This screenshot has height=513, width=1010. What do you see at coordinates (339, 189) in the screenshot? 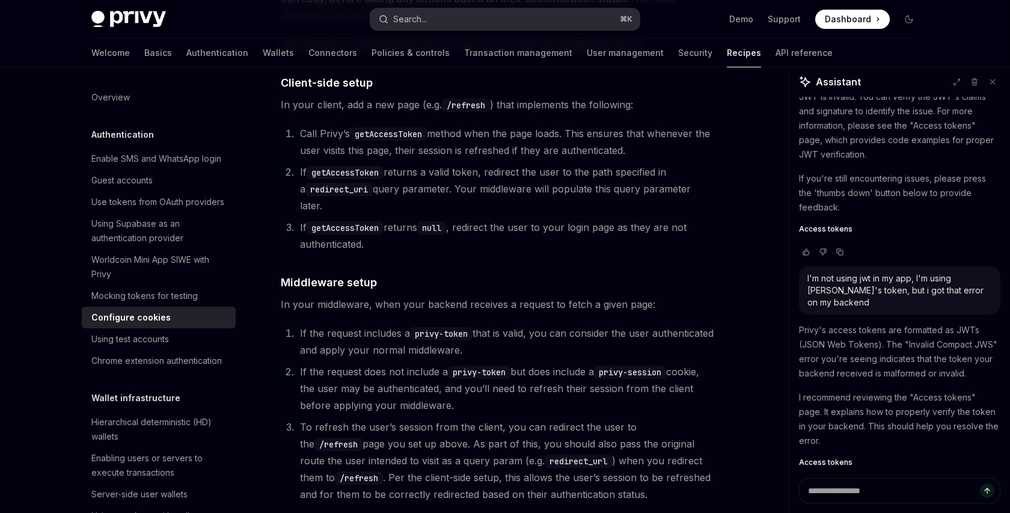
I see `code: redirect_uri` at bounding box center [339, 189].